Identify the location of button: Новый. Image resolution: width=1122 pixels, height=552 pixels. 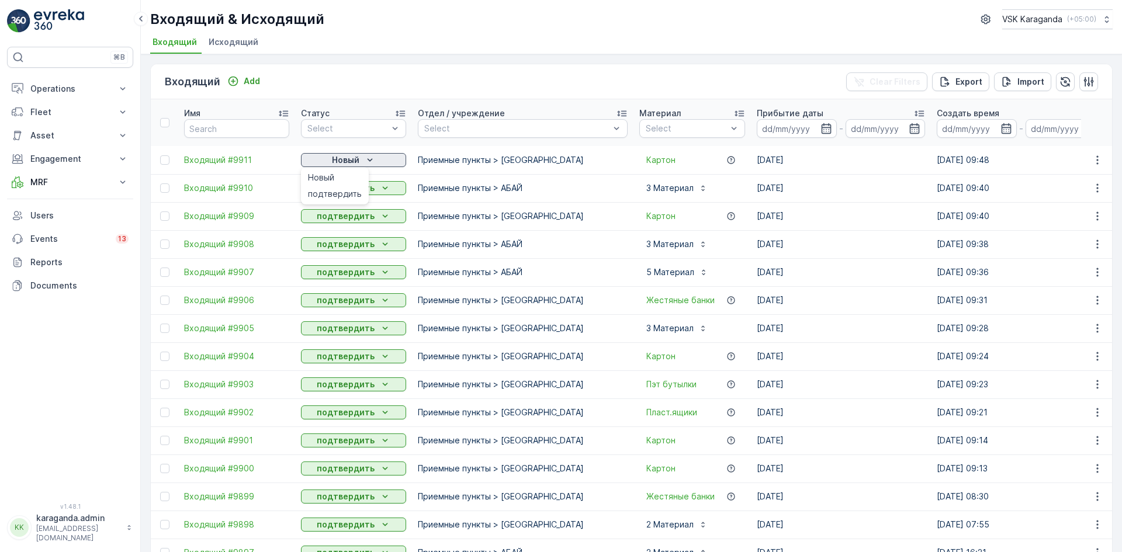
(354, 160).